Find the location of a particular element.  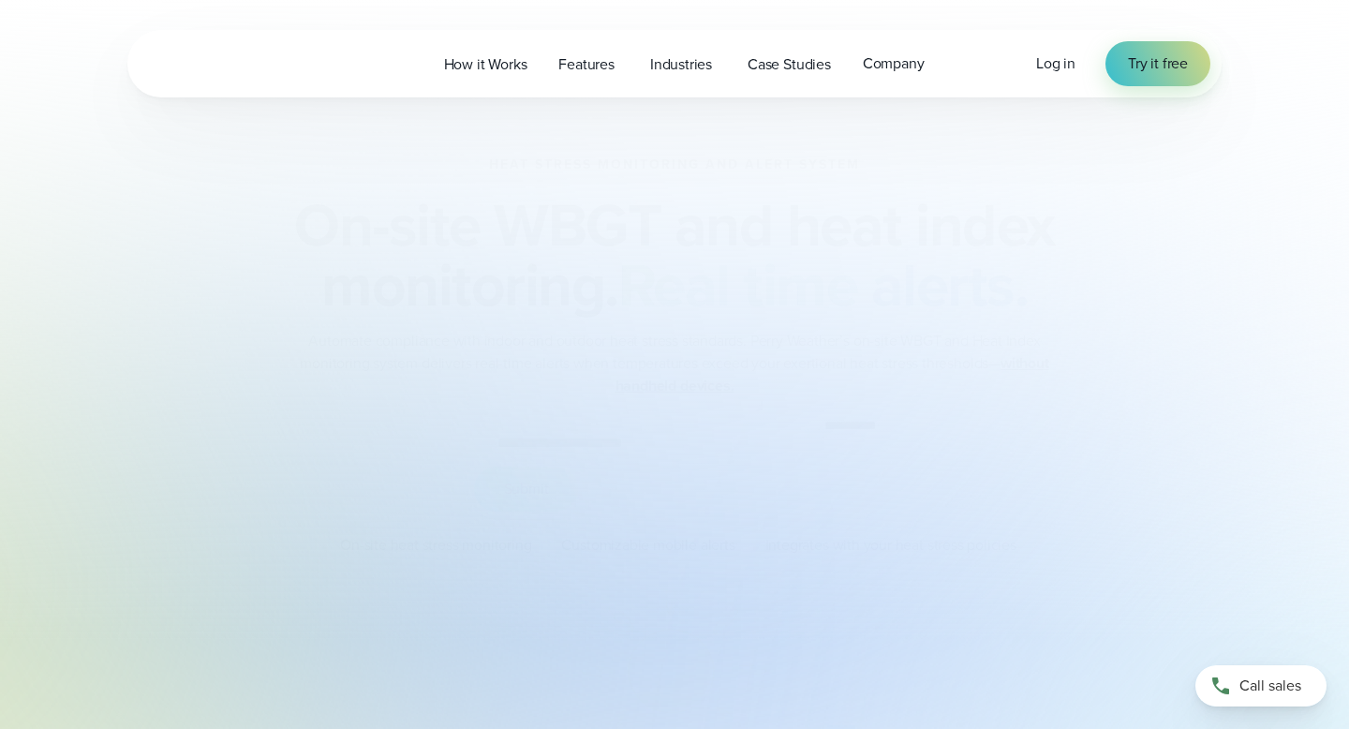

span: Company is located at coordinates (894, 64).